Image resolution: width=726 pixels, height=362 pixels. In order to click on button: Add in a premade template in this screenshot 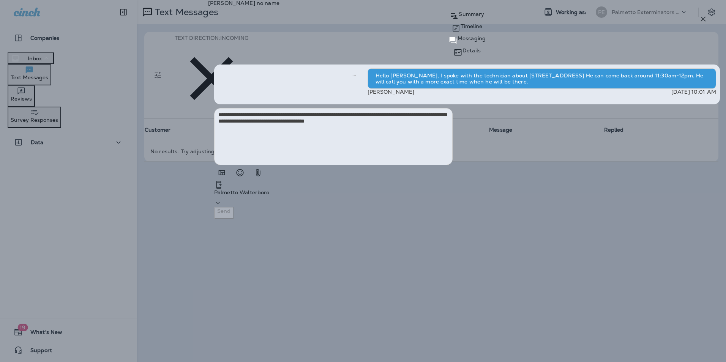, I will do `click(222, 173)`.